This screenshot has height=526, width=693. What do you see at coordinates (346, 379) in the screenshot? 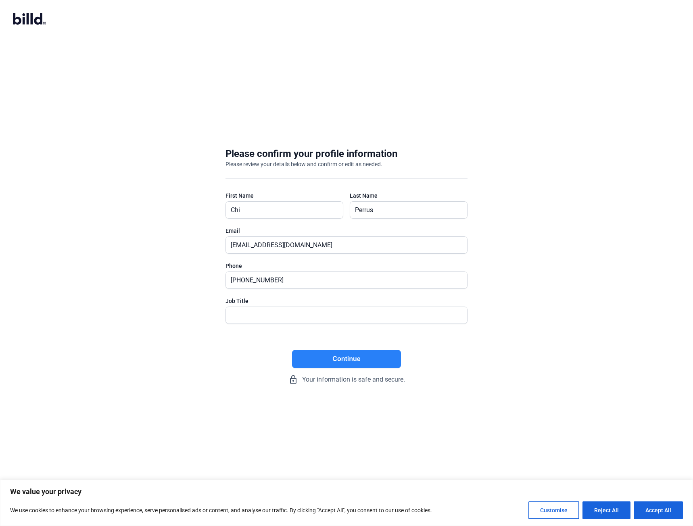
I see `div: Your information is safe and secure.` at bounding box center [346, 379].